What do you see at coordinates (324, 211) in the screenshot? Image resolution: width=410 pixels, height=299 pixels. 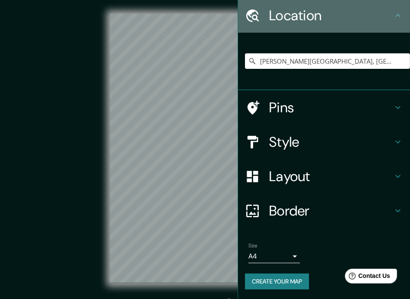 I see `div: Border` at bounding box center [324, 211].